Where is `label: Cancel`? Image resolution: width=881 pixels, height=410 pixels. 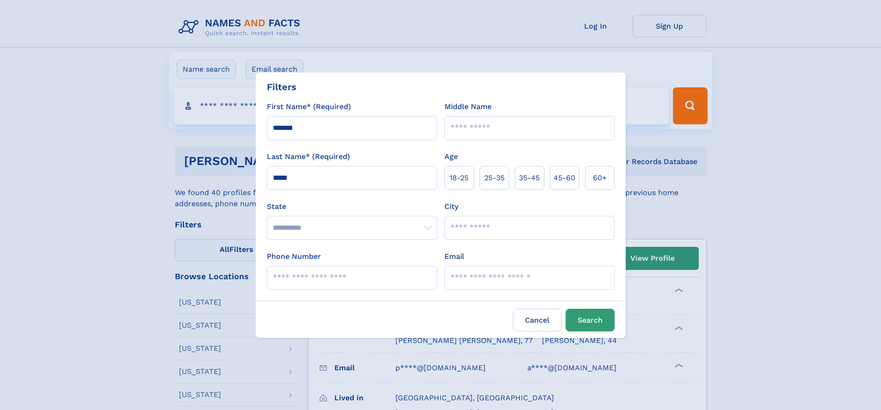
label: Cancel is located at coordinates (538, 320).